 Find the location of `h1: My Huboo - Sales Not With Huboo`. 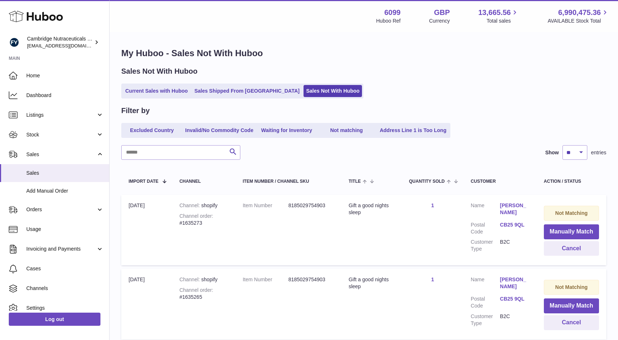

h1: My Huboo - Sales Not With Huboo is located at coordinates (364, 53).